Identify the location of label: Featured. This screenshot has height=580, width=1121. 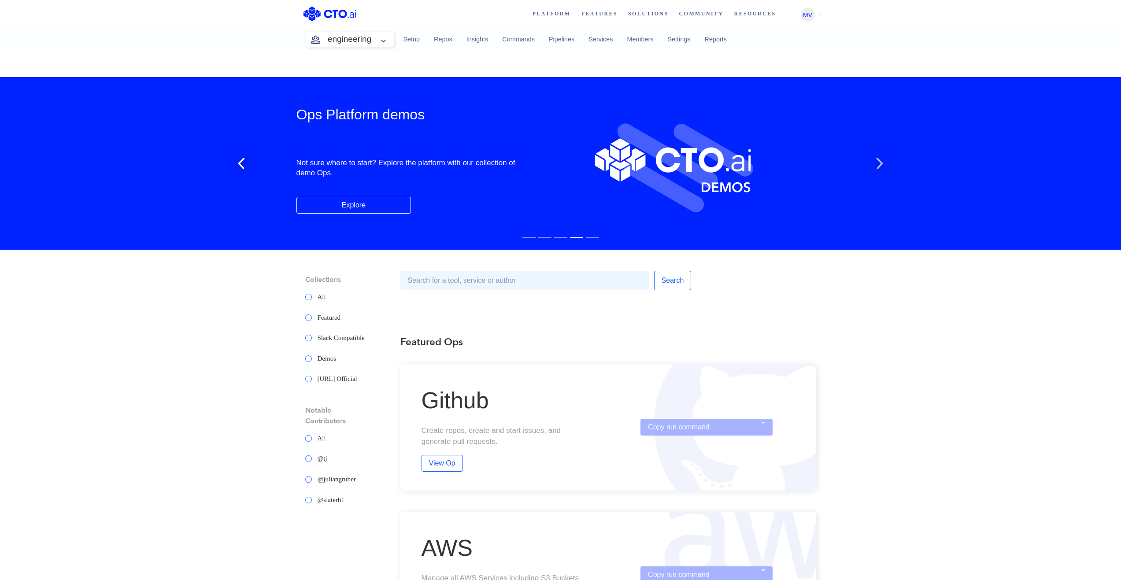
(323, 318).